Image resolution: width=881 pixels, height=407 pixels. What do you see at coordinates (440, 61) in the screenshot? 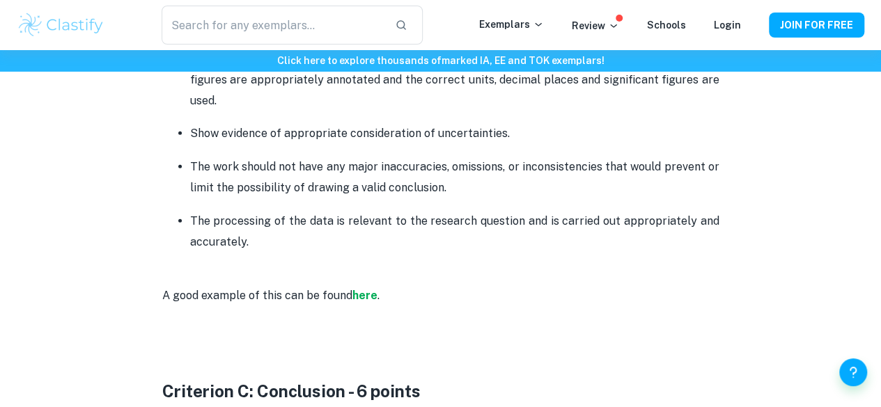
I see `h6: Click here to explore thousands of marked IA, EE and TOK exemplars !` at bounding box center [440, 61].